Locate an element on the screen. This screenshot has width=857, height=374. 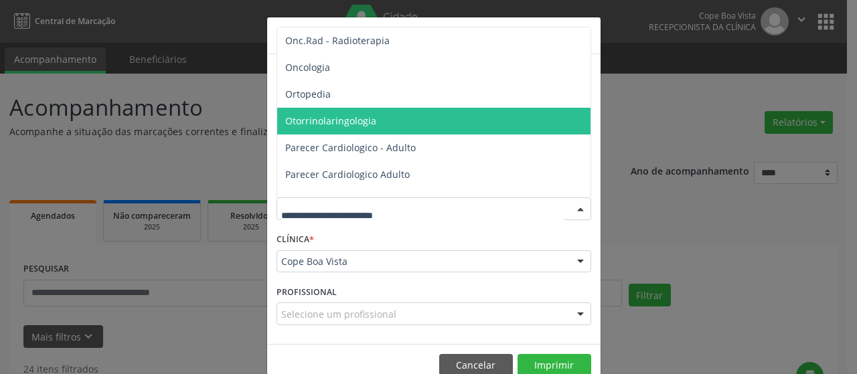
span: Onc.Rad - Radioterapia is located at coordinates (337, 40).